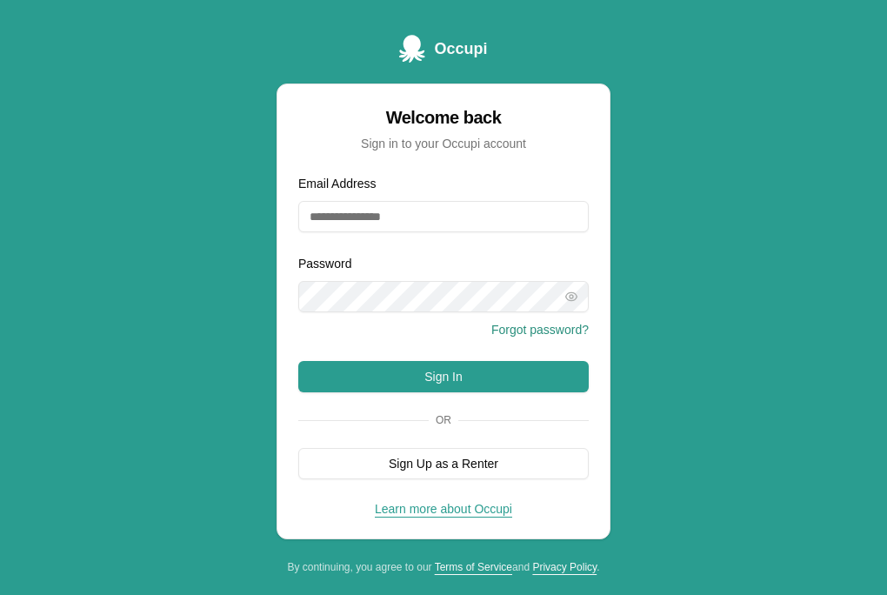 The height and width of the screenshot is (595, 887). I want to click on button: Forgot password?, so click(540, 330).